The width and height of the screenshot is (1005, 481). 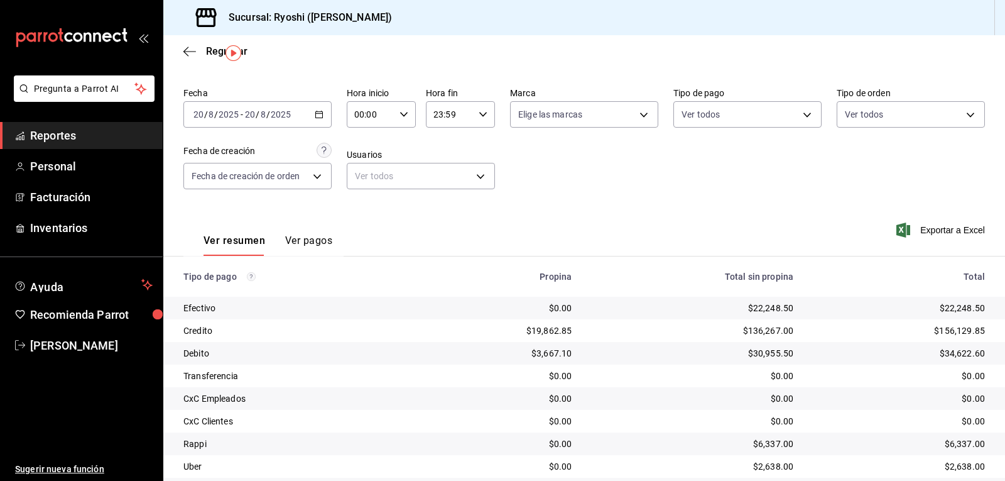 I want to click on div: Debito, so click(x=296, y=353).